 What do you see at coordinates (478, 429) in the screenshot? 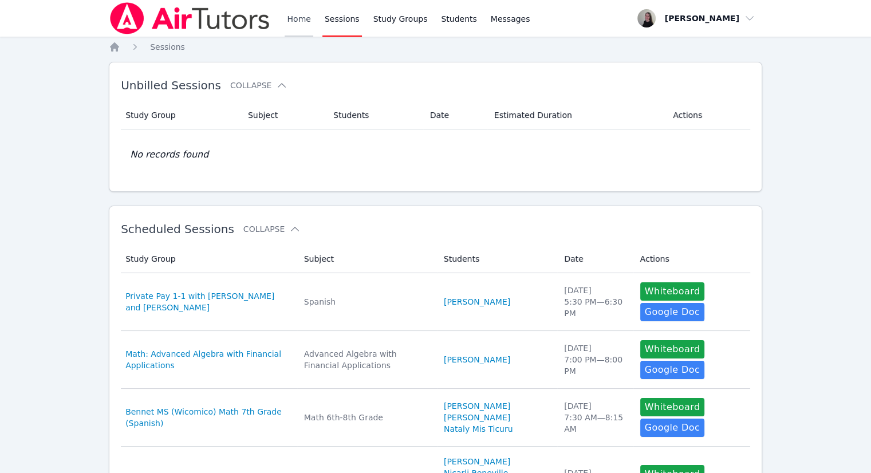
I see `a: Nataly Mis Ticuru` at bounding box center [478, 429].